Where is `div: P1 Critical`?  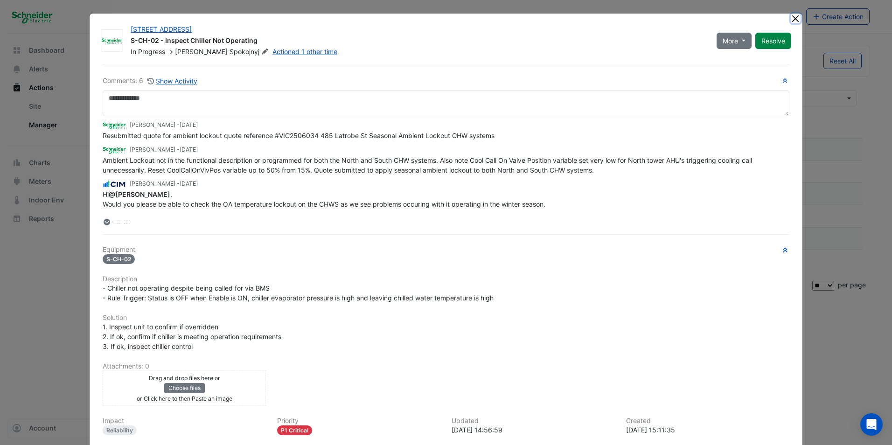 div: P1 Critical is located at coordinates (294, 430).